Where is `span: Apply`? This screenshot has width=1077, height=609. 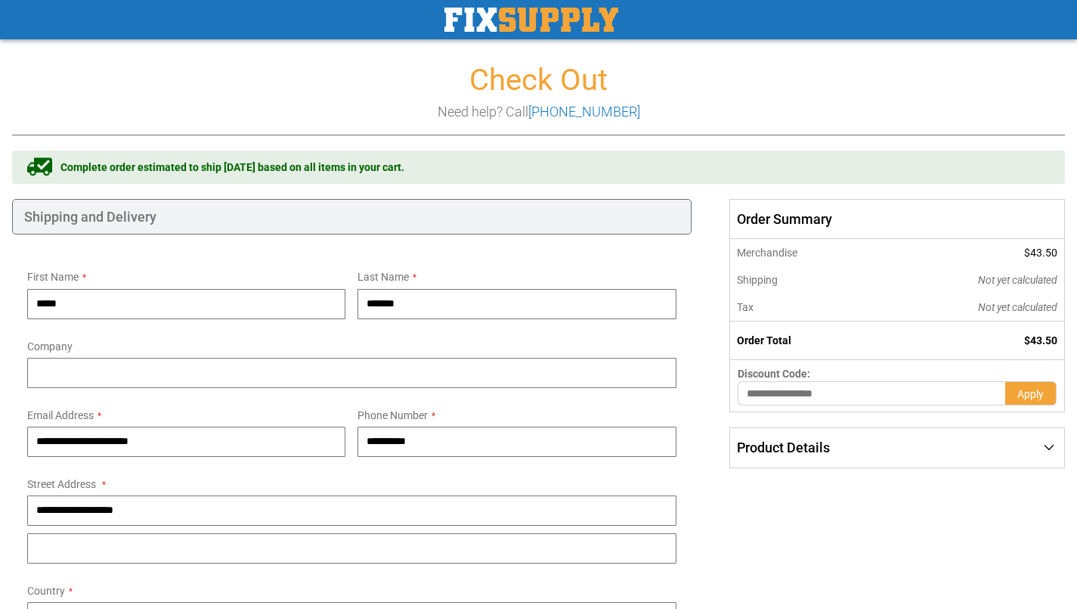
span: Apply is located at coordinates (1030, 394).